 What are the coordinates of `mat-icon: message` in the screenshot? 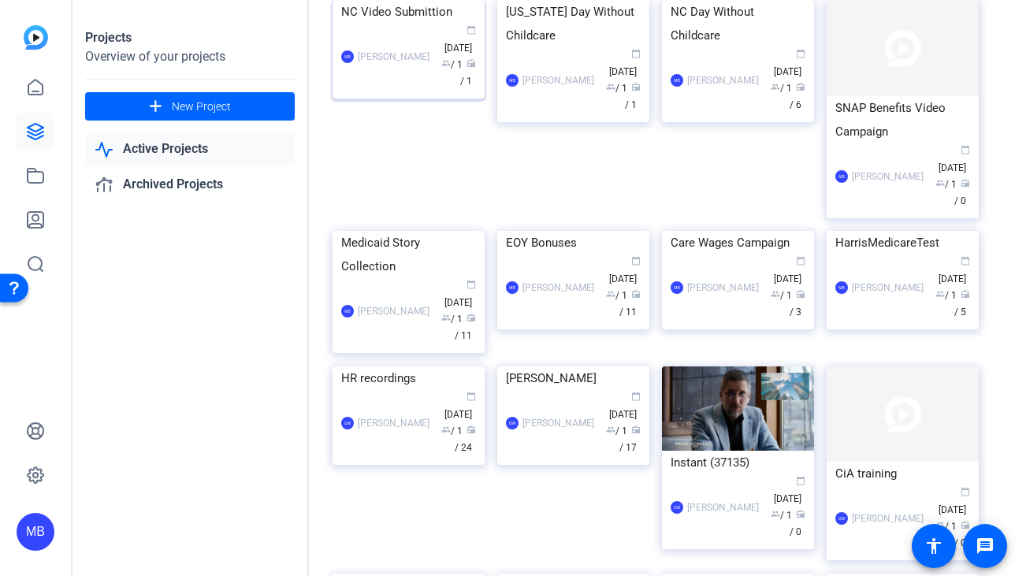 It's located at (985, 546).